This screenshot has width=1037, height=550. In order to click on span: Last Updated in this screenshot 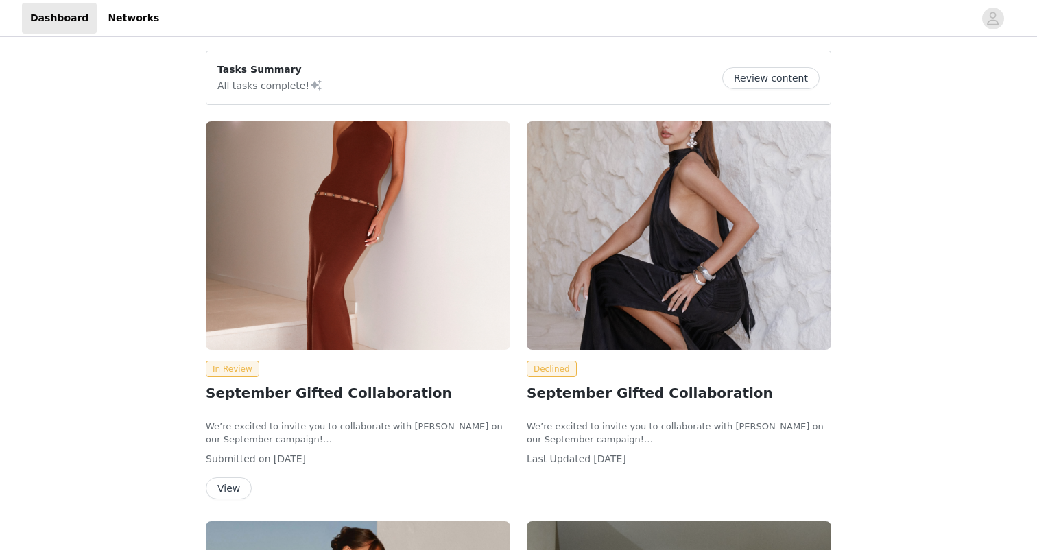, I will do `click(558, 459)`.